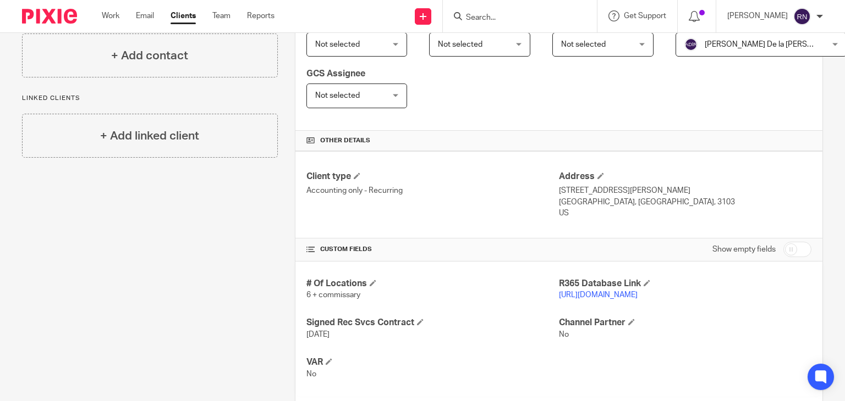  I want to click on label: Show empty fields, so click(743, 250).